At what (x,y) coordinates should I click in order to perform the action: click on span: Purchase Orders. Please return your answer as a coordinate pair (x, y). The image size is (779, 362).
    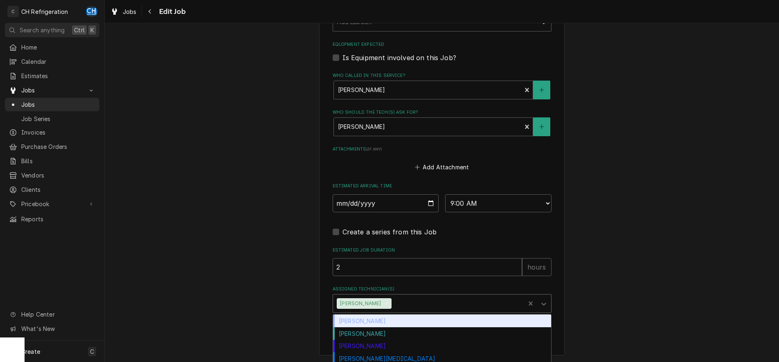
    Looking at the image, I should click on (58, 146).